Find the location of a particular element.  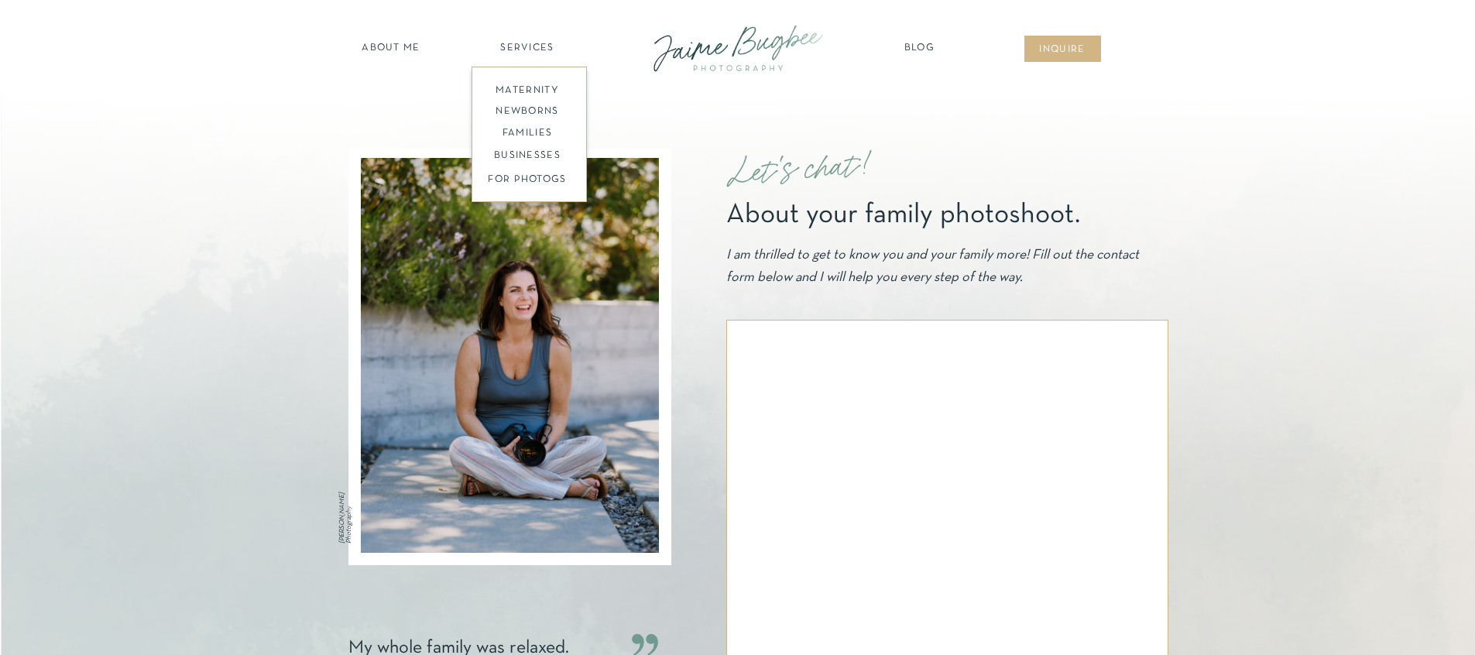

nav: FOR PHOTOGS is located at coordinates (527, 180).